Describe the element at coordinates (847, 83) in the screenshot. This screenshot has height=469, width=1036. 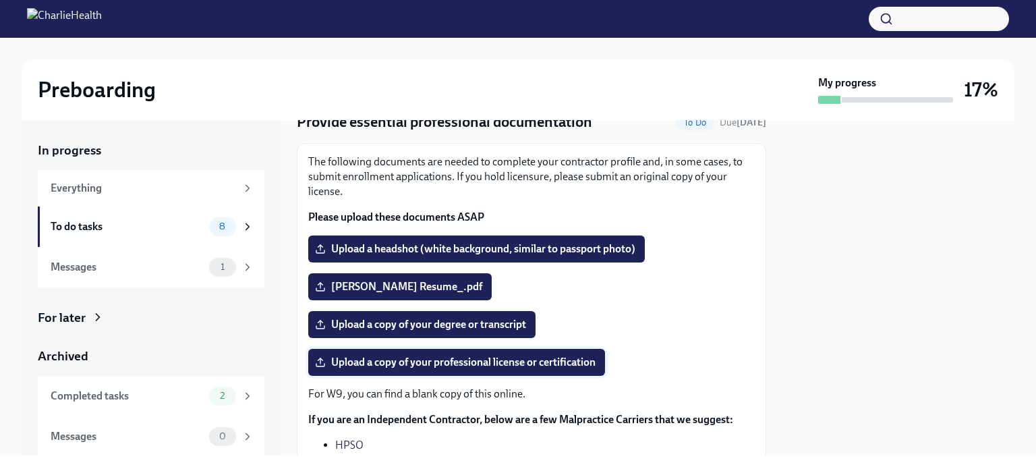
I see `strong: My progress` at that location.